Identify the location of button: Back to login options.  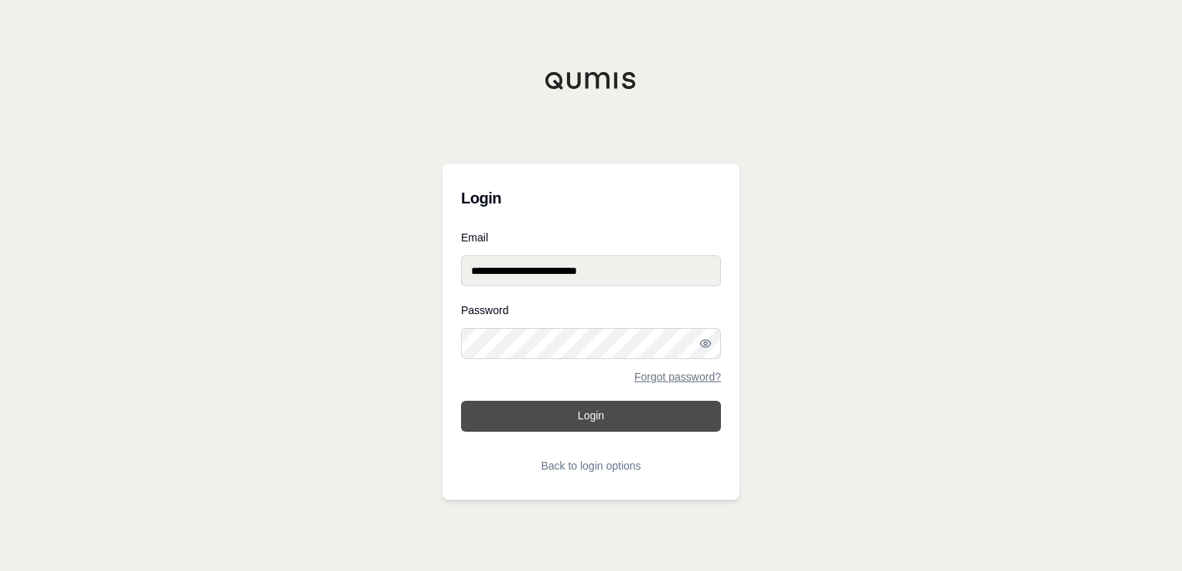
(591, 466).